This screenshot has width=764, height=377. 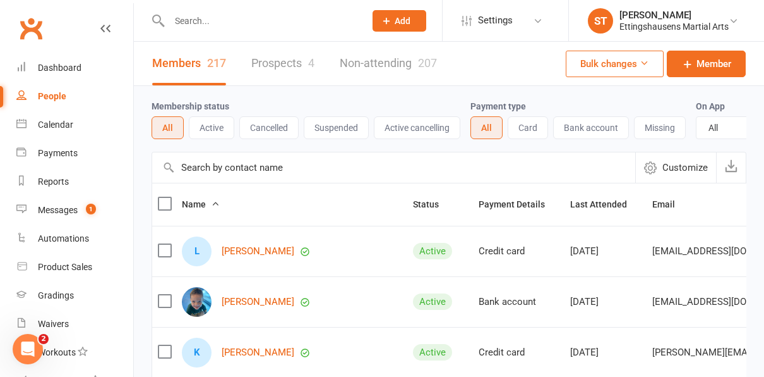 What do you see at coordinates (91, 208) in the screenshot?
I see `span: 1` at bounding box center [91, 208].